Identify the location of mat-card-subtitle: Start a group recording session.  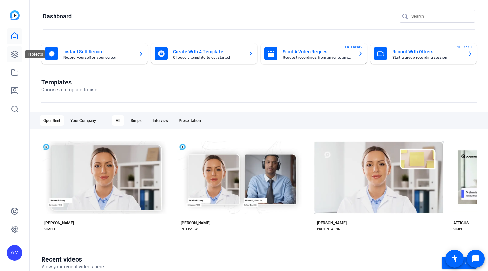
(428, 57).